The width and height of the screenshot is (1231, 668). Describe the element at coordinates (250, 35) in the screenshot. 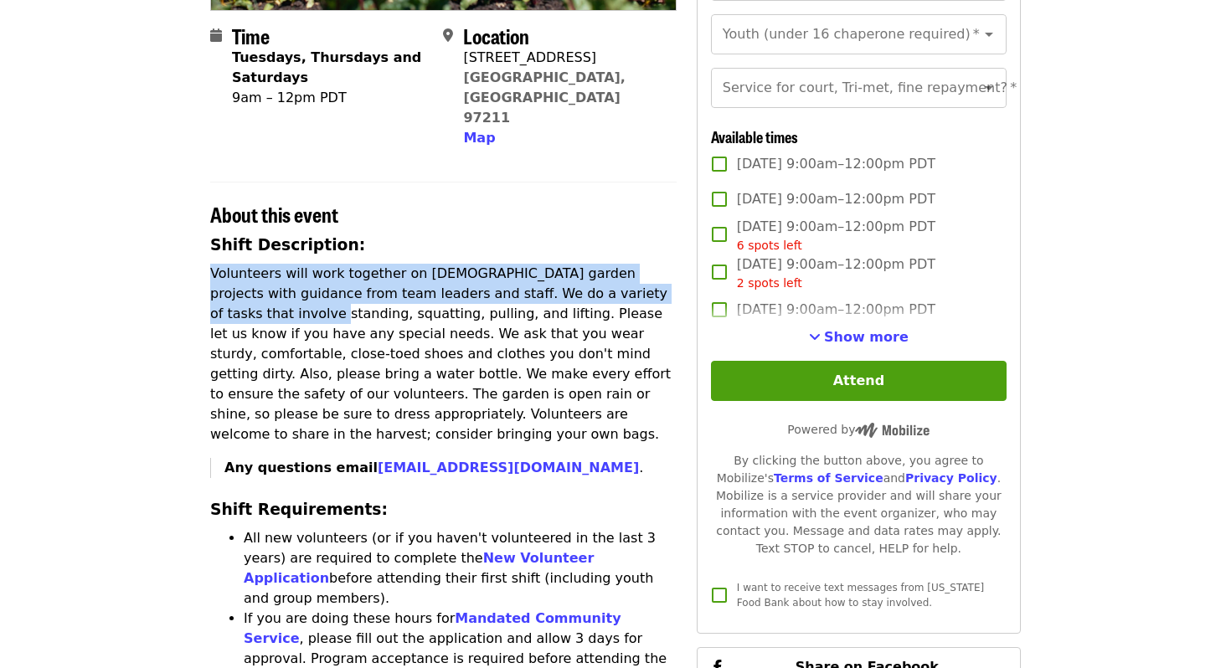

I see `span: Time` at that location.